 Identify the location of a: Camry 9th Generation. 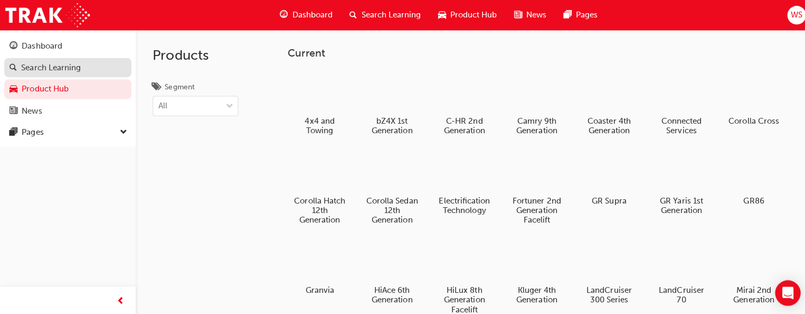
(533, 102).